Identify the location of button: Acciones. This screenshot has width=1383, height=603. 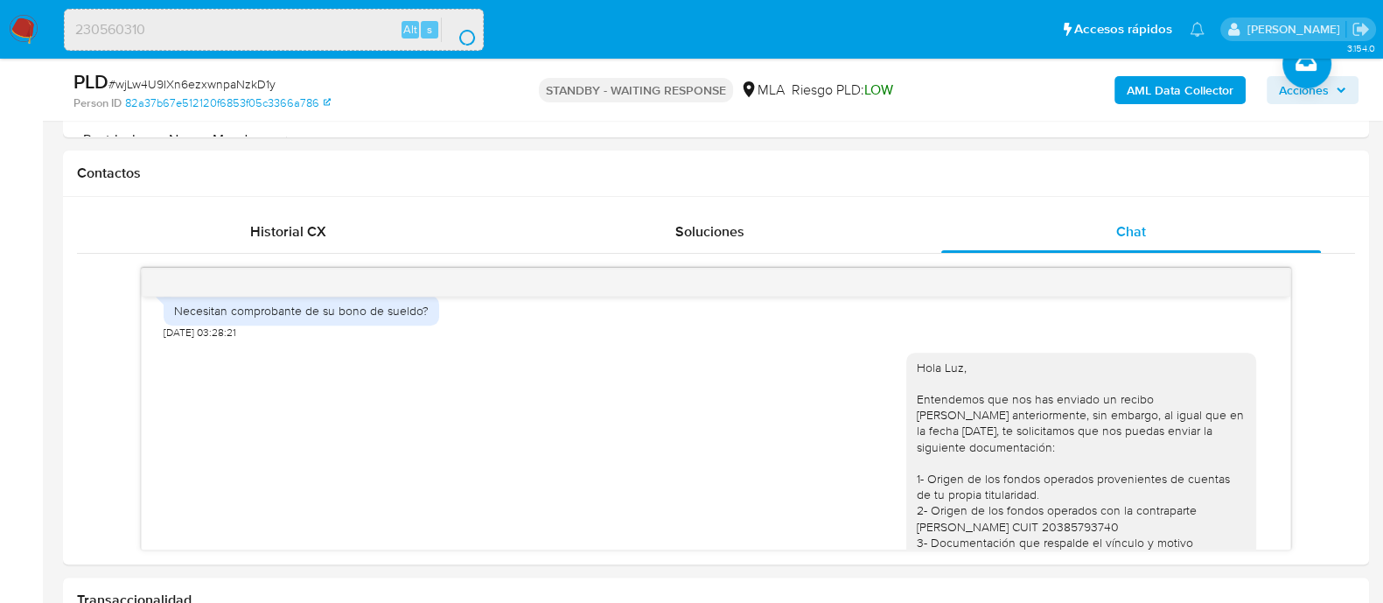
(1312, 90).